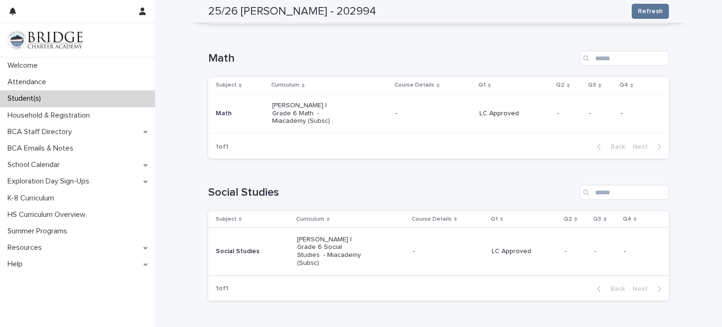 The image size is (722, 327). I want to click on p: K-8 Curriculum, so click(32, 198).